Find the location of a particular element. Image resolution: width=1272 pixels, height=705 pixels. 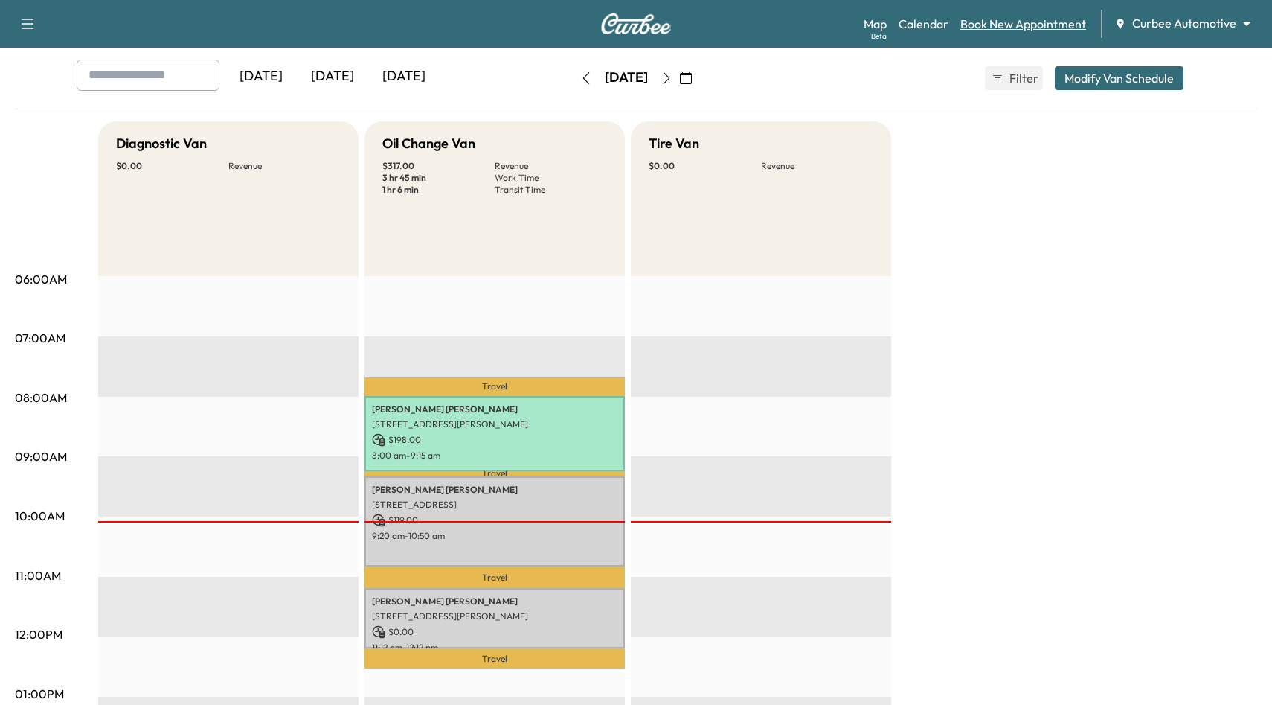

p: $ 119.00 is located at coordinates (495, 520).